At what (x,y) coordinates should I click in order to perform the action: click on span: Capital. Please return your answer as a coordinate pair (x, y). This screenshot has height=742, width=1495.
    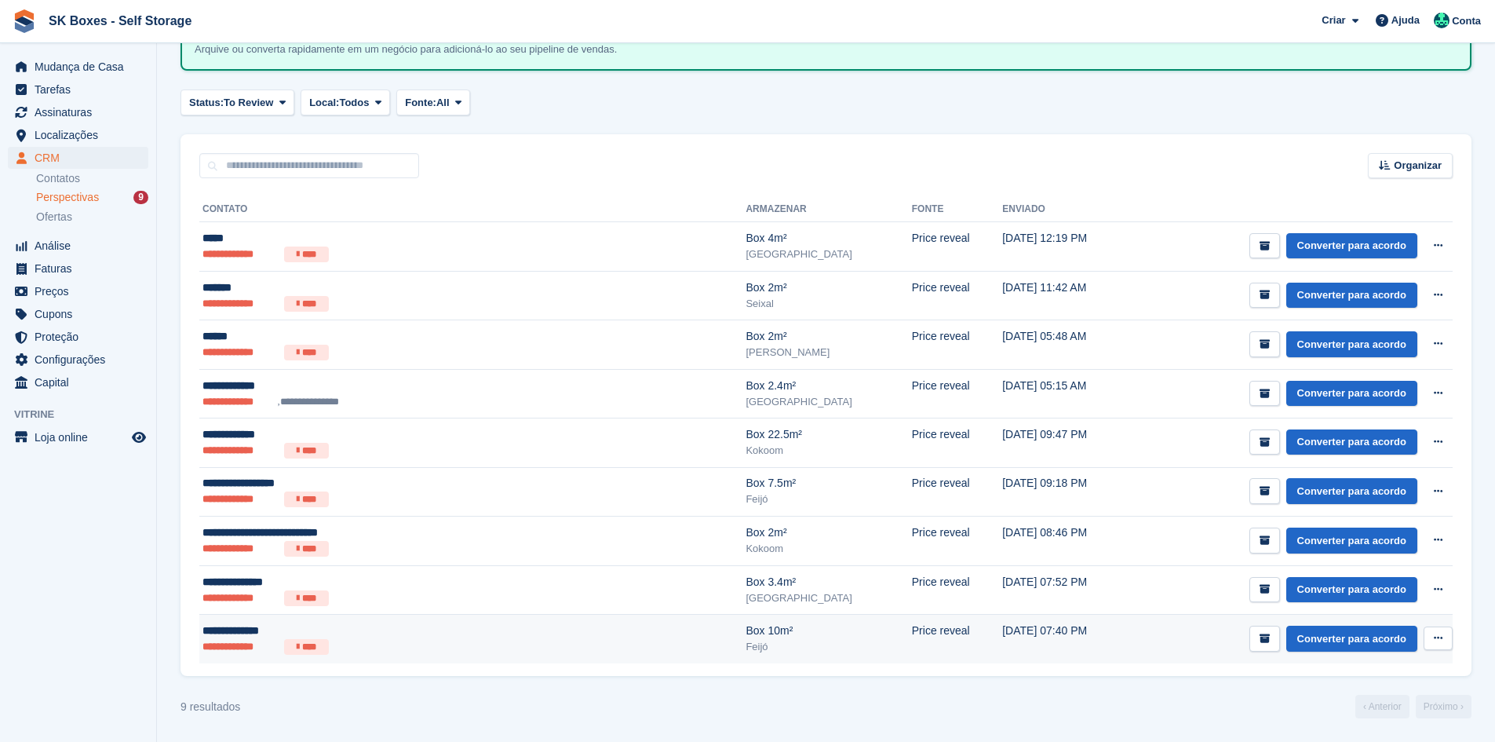
    Looking at the image, I should click on (82, 382).